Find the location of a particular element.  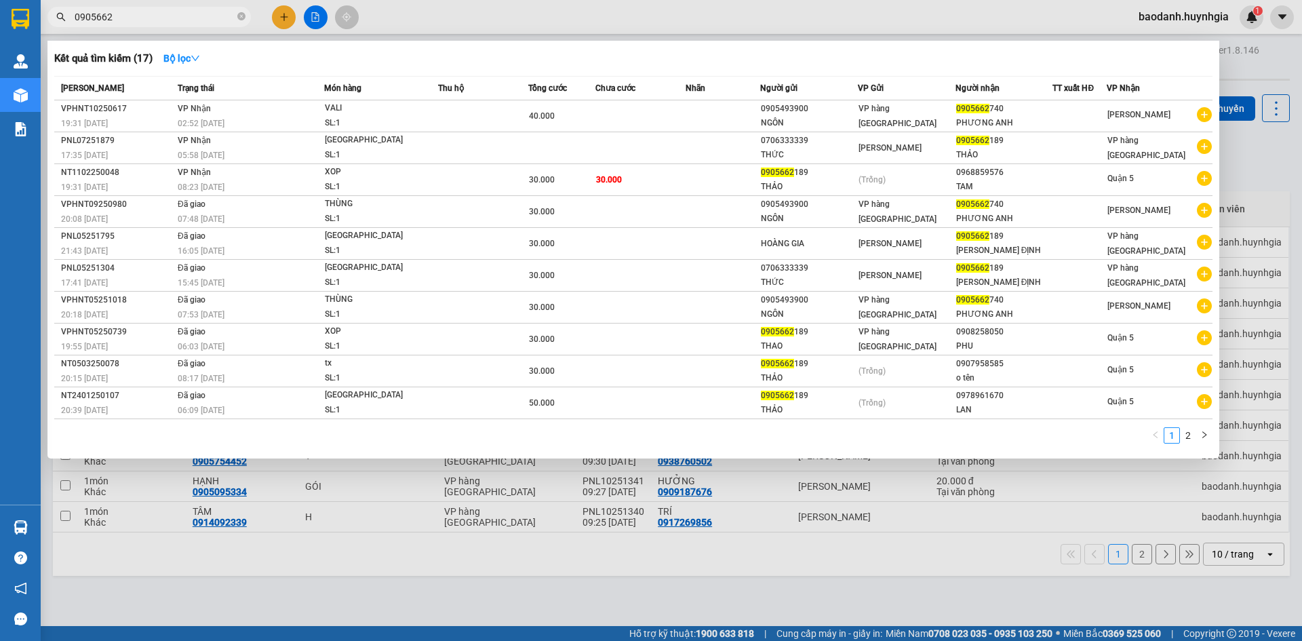

button: left is located at coordinates (1155, 435).